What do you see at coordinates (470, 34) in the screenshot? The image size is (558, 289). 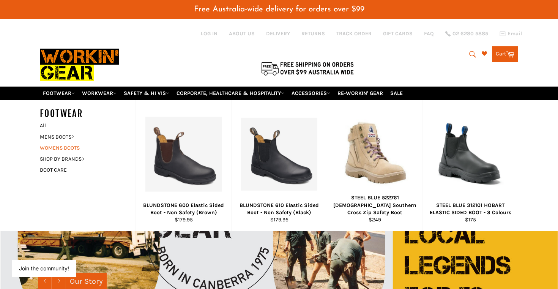 I see `span: 02 6280 5885` at bounding box center [470, 34].